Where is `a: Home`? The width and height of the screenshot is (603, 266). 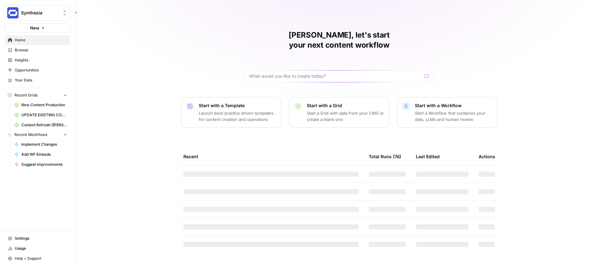 a: Home is located at coordinates (37, 40).